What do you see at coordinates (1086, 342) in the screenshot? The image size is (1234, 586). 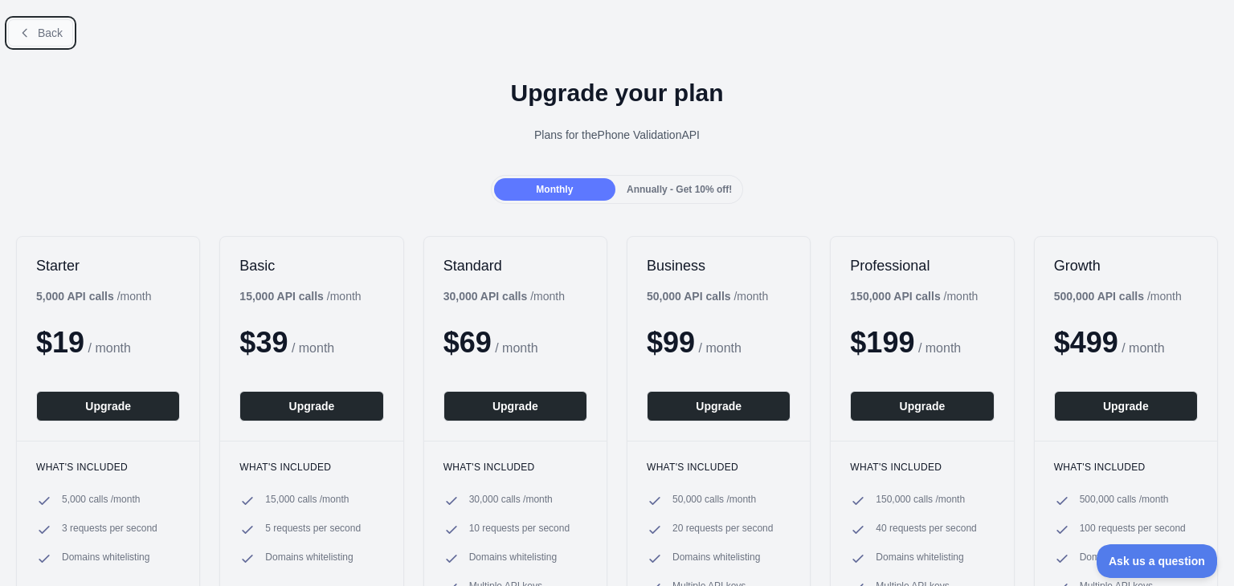 I see `span: $ 499` at bounding box center [1086, 342].